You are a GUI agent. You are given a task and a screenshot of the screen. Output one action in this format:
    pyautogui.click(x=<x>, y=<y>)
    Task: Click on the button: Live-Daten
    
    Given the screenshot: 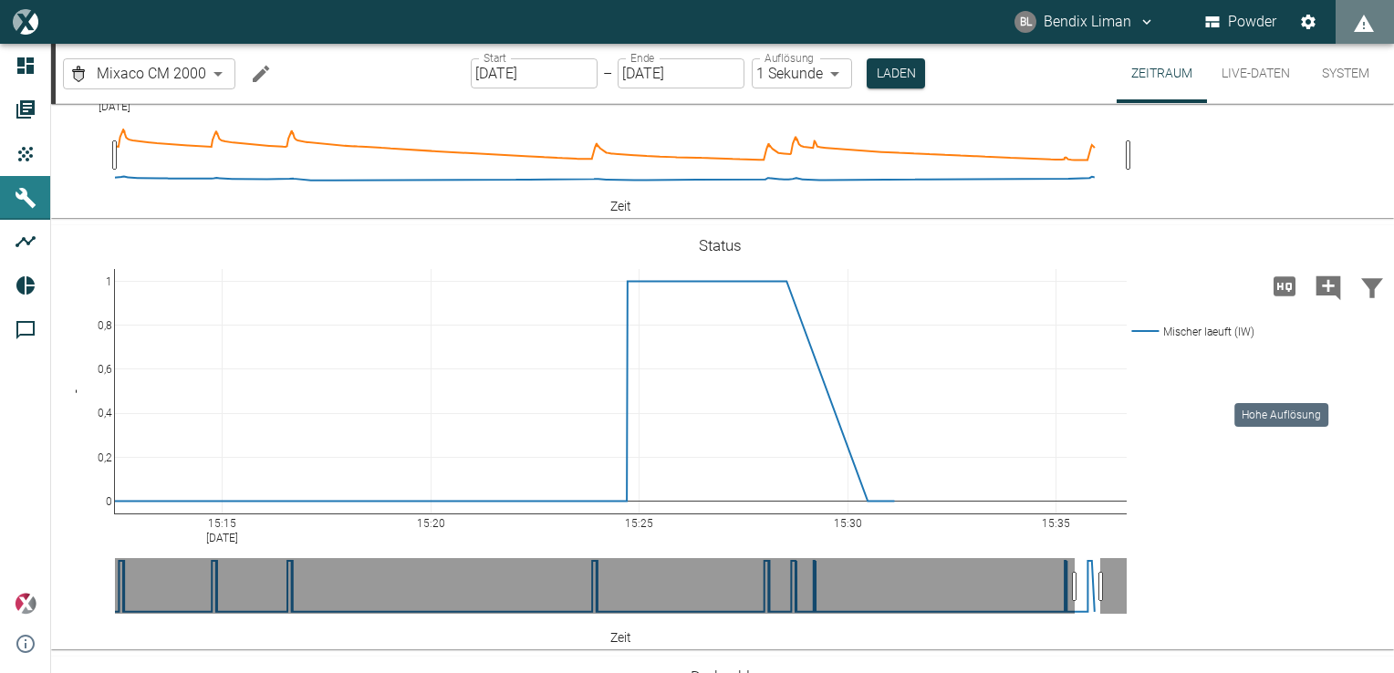 What is the action you would take?
    pyautogui.click(x=1255, y=73)
    